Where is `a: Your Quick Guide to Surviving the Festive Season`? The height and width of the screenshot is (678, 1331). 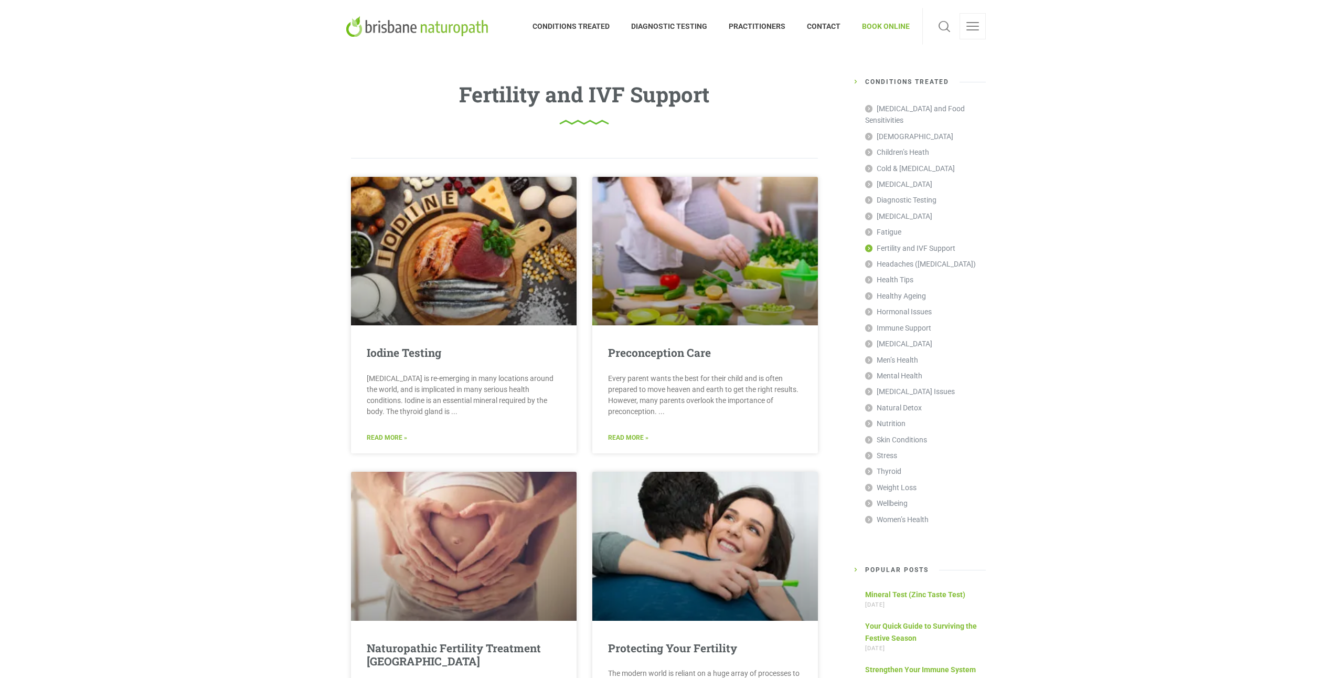
a: Your Quick Guide to Surviving the Festive Season is located at coordinates (921, 632).